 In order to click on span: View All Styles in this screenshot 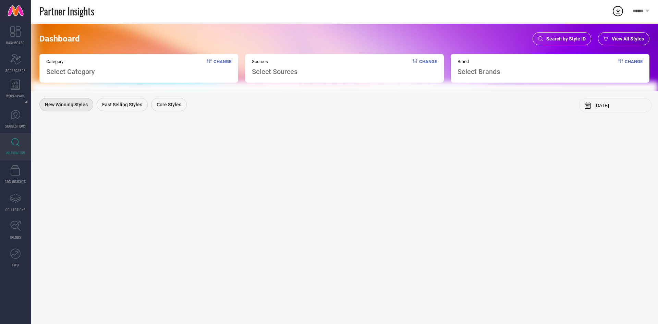, I will do `click(628, 39)`.